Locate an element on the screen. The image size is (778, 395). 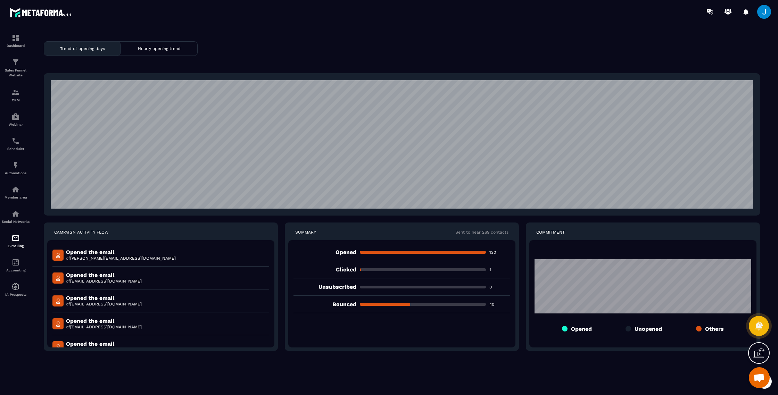
a: social-networksocial-networkSocial Networks is located at coordinates (16, 217).